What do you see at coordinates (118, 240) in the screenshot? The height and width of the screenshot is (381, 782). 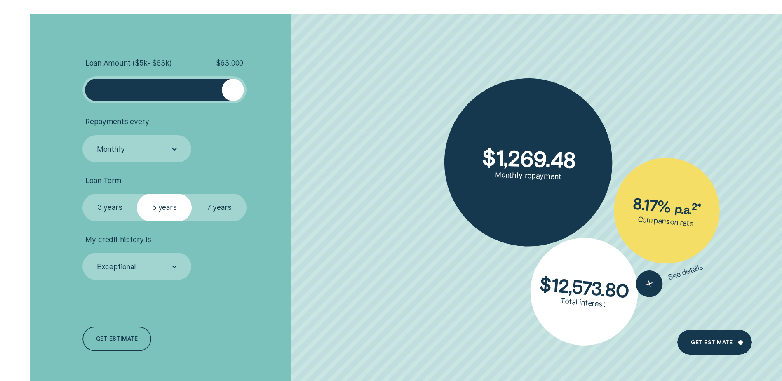 I see `span: My credit history is` at bounding box center [118, 240].